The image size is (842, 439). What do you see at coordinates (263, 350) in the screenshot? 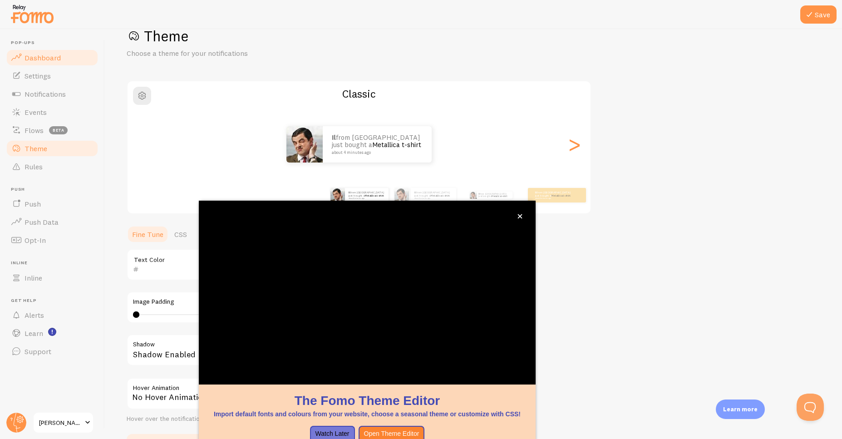
I see `div: Shadow Enabled` at bounding box center [263, 350].